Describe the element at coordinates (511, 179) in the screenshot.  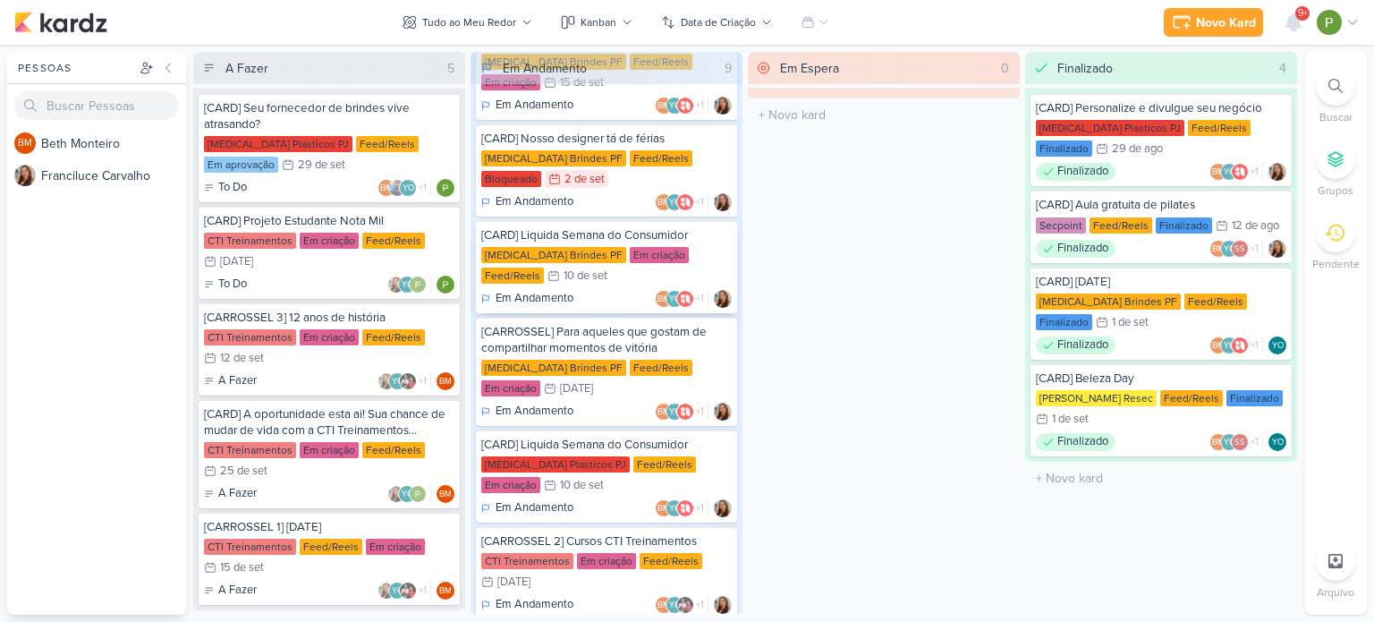
I see `div: Bloqueado` at that location.